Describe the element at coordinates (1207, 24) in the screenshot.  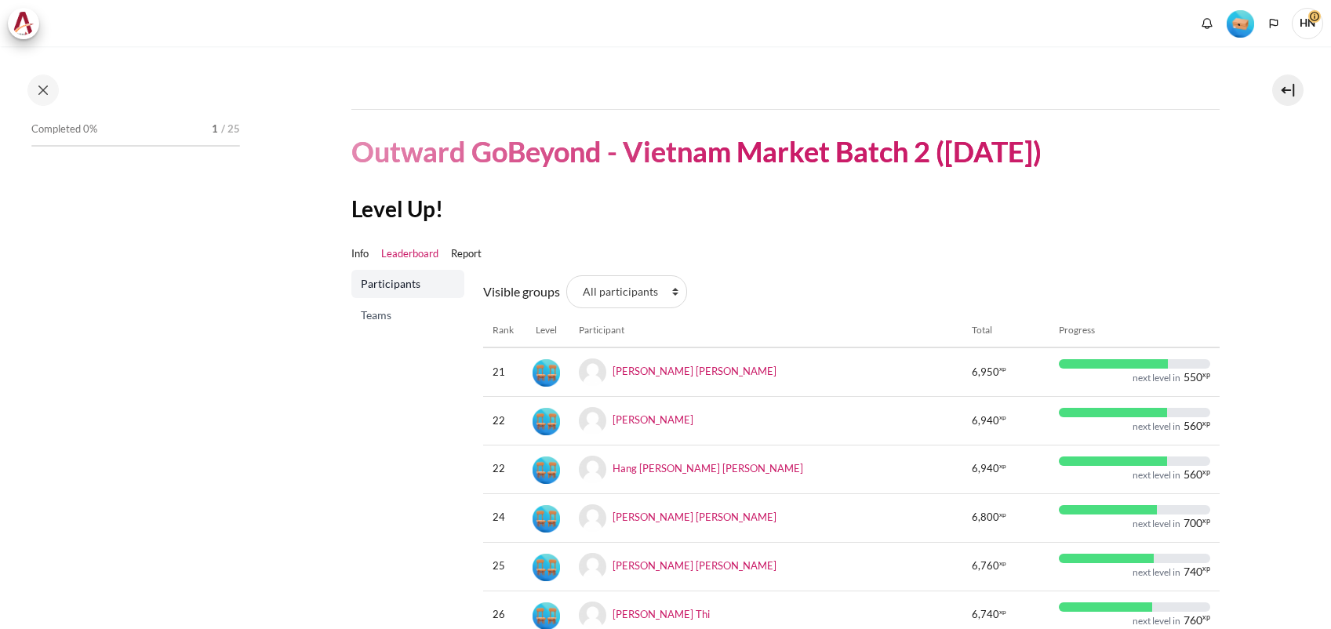
I see `div: Show notification window with no new notifications` at that location.